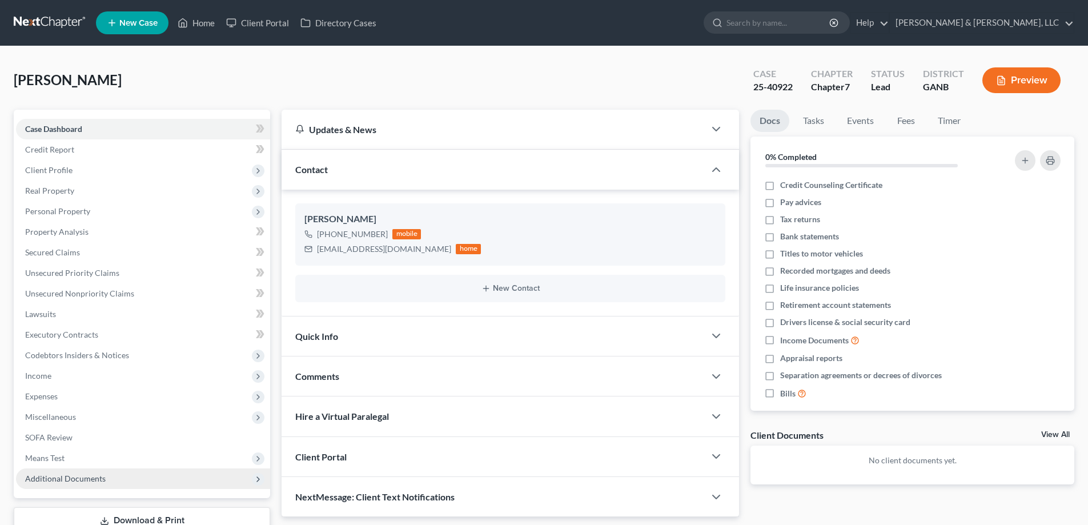 Image resolution: width=1088 pixels, height=525 pixels. I want to click on a: View All, so click(1055, 435).